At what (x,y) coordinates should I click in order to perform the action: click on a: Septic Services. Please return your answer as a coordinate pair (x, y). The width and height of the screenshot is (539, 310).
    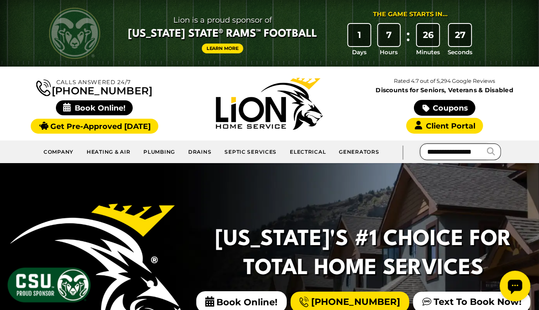
    Looking at the image, I should click on (251, 152).